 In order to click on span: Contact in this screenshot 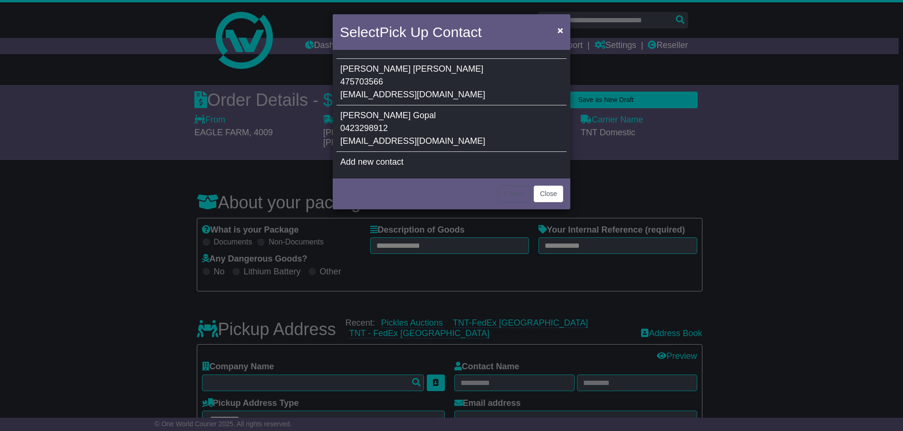, I will do `click(457, 32)`.